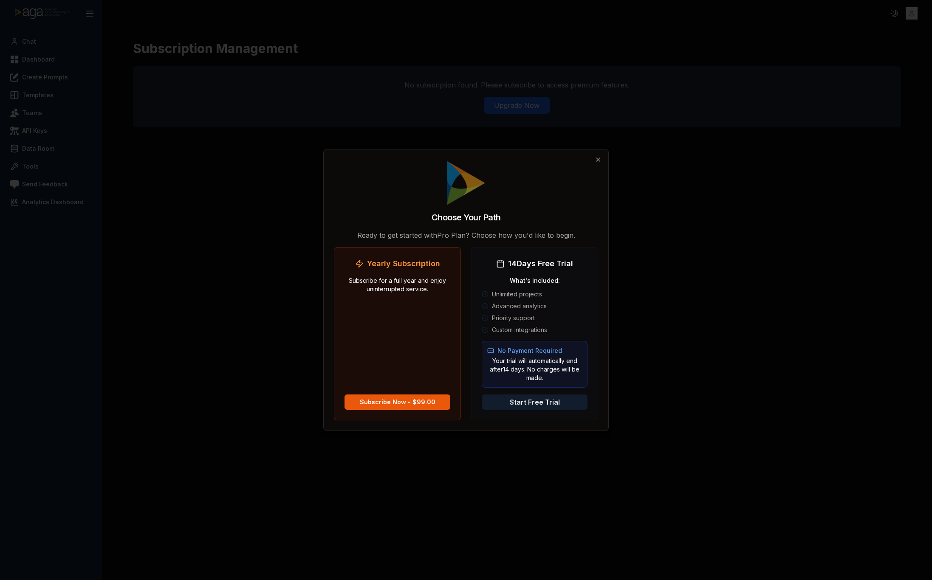 This screenshot has width=932, height=580. Describe the element at coordinates (397, 402) in the screenshot. I see `div: Subscribe Now - $99.00` at that location.